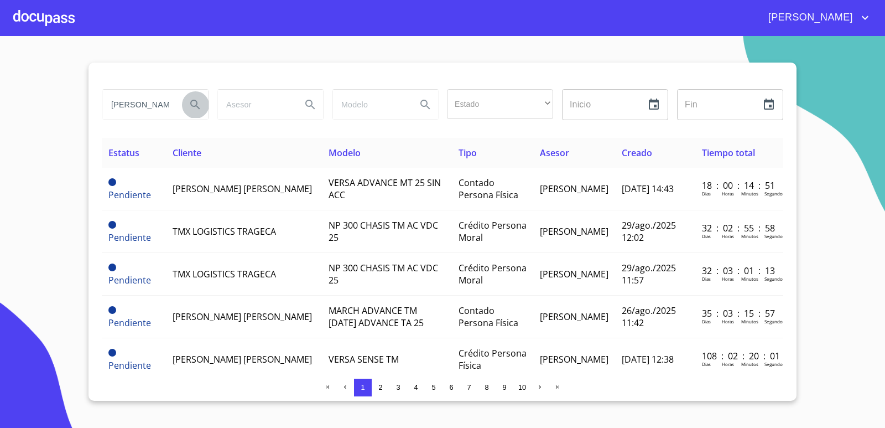 This screenshot has width=885, height=428. What do you see at coordinates (381, 387) in the screenshot?
I see `button: 2` at bounding box center [381, 387].